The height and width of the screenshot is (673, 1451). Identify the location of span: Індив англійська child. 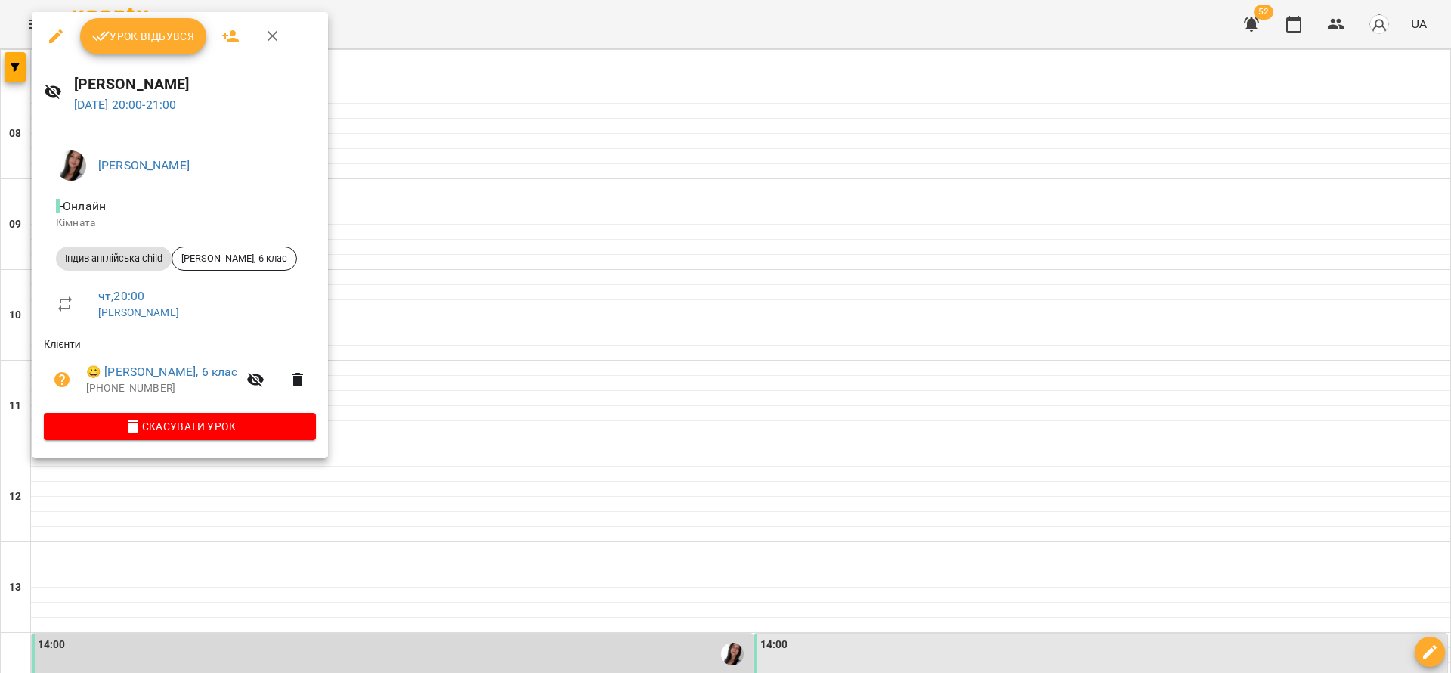
(113, 258).